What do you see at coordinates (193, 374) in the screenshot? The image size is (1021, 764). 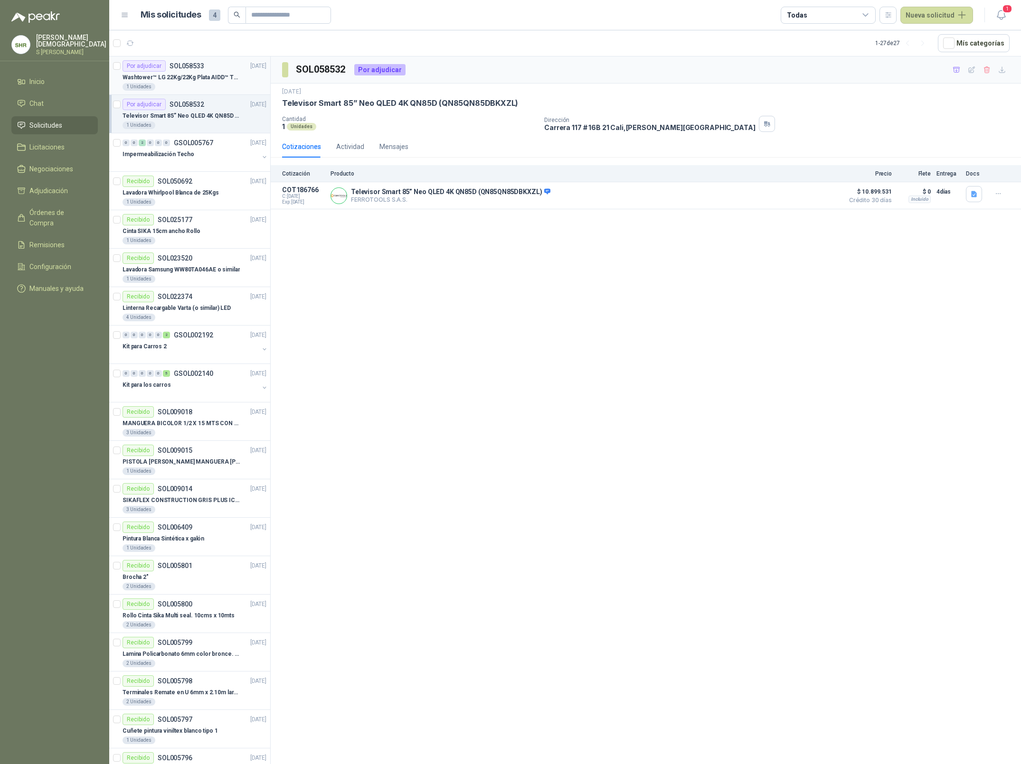 I see `p: GSOL002140` at bounding box center [193, 374].